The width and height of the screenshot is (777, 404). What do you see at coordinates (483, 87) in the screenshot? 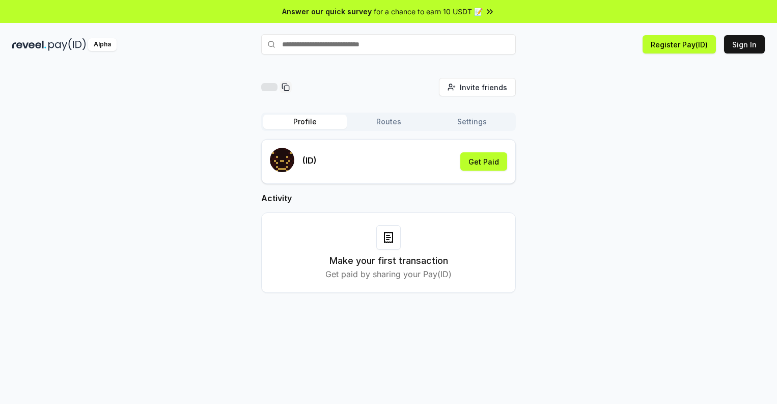
I see `span: Invite friends` at bounding box center [483, 87].